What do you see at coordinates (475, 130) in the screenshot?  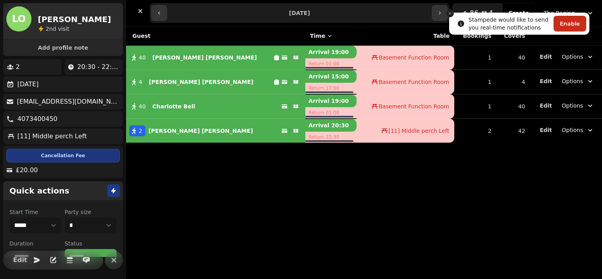 I see `td: 2` at bounding box center [475, 130].